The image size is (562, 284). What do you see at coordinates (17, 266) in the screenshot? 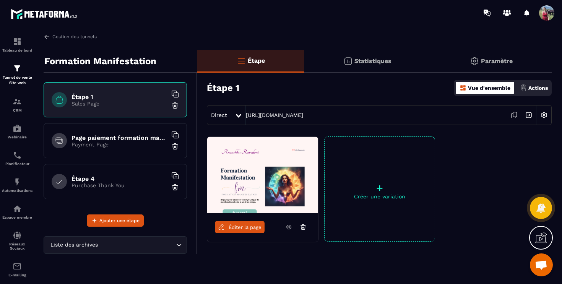
I see `img: email` at bounding box center [17, 266].